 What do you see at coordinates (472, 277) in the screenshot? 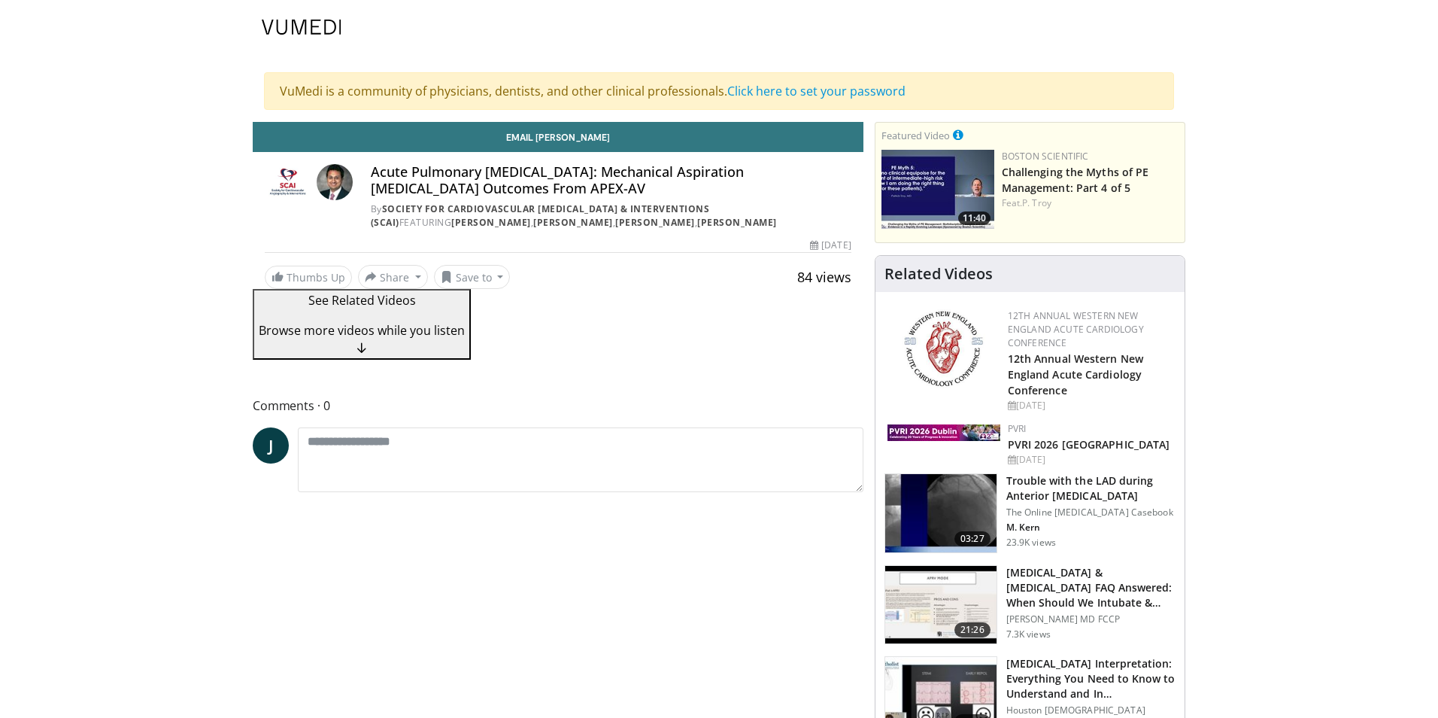
I see `button: Save to` at bounding box center [472, 277].